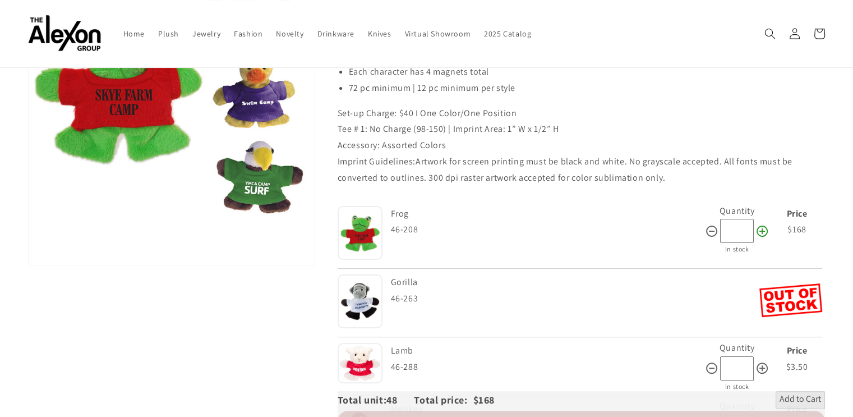 The image size is (853, 417). What do you see at coordinates (400, 399) in the screenshot?
I see `span: 48` at bounding box center [400, 399].